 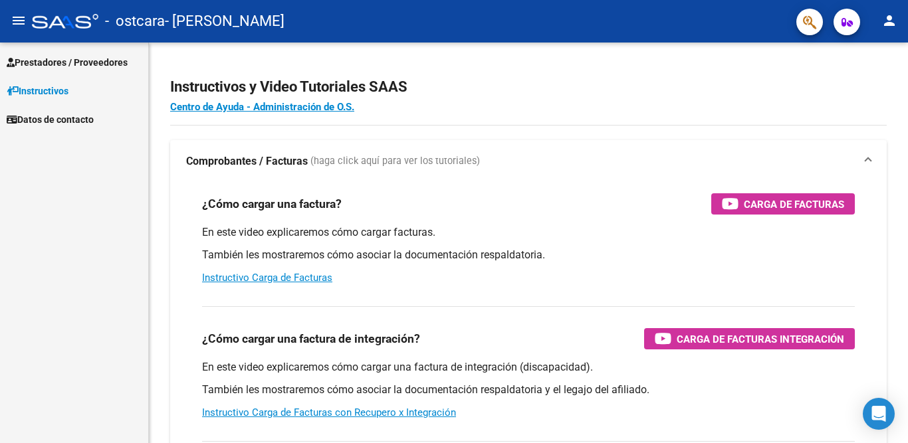 What do you see at coordinates (760, 339) in the screenshot?
I see `span: Carga de Facturas Integración` at bounding box center [760, 339].